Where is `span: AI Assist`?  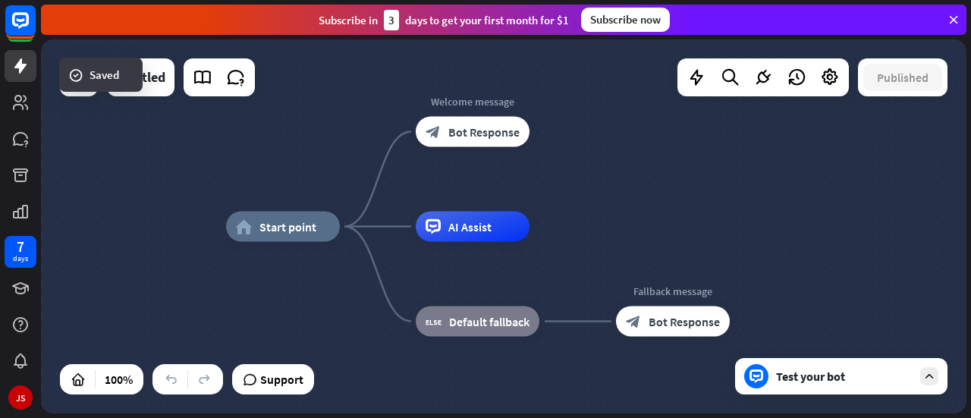
span: AI Assist is located at coordinates (469, 227).